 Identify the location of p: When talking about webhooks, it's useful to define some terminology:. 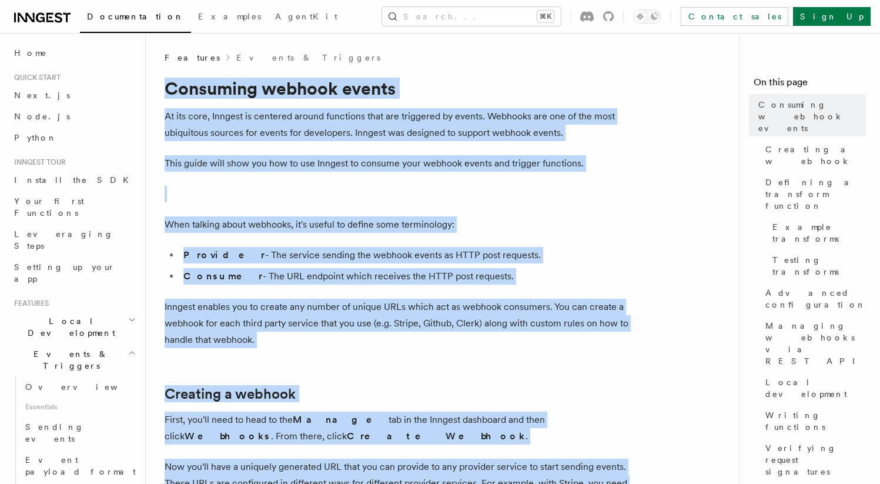
(400, 225).